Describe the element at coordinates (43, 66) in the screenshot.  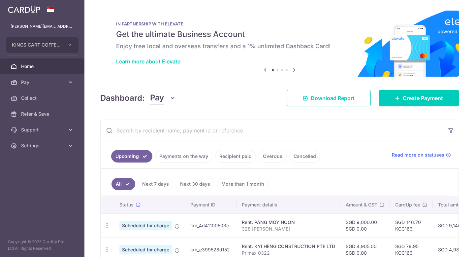
I see `span: Home` at that location.